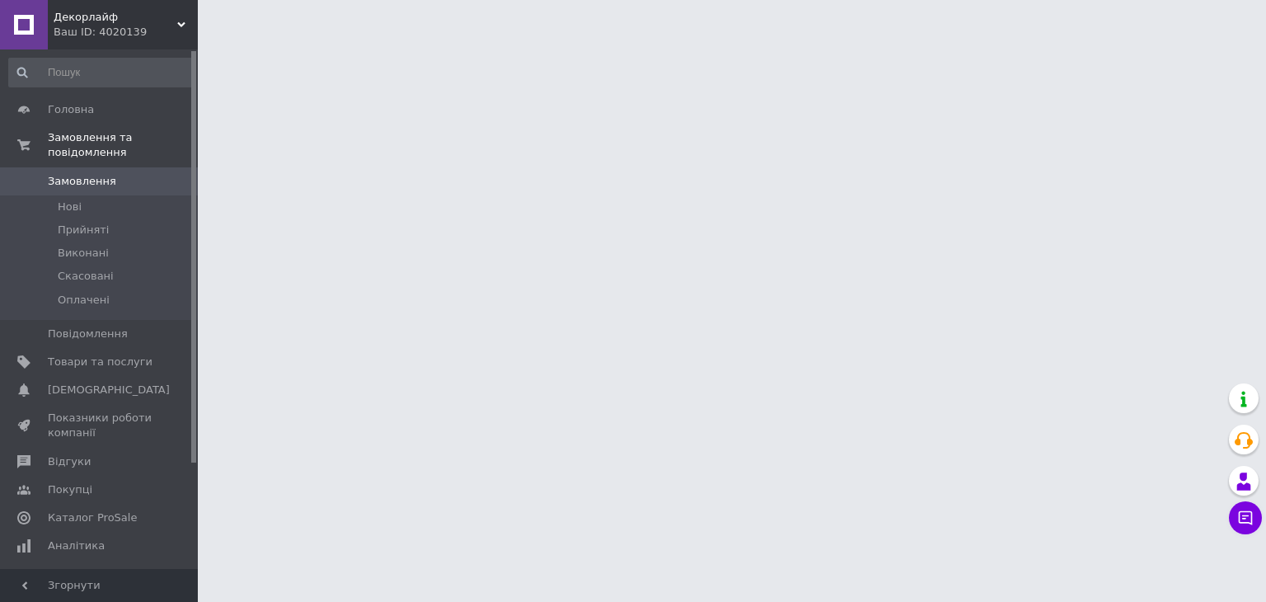 The width and height of the screenshot is (1266, 602). Describe the element at coordinates (69, 462) in the screenshot. I see `span: Відгуки` at that location.